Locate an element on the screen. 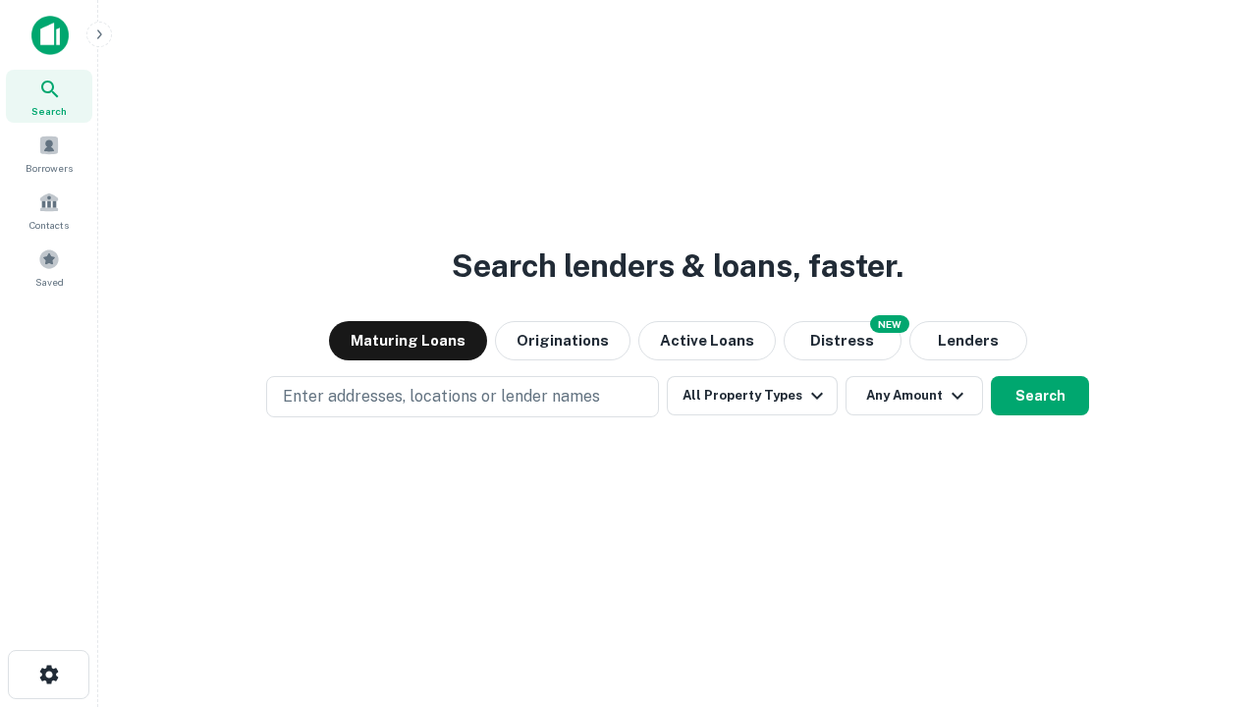 The image size is (1257, 707). button: Any Amount is located at coordinates (915, 396).